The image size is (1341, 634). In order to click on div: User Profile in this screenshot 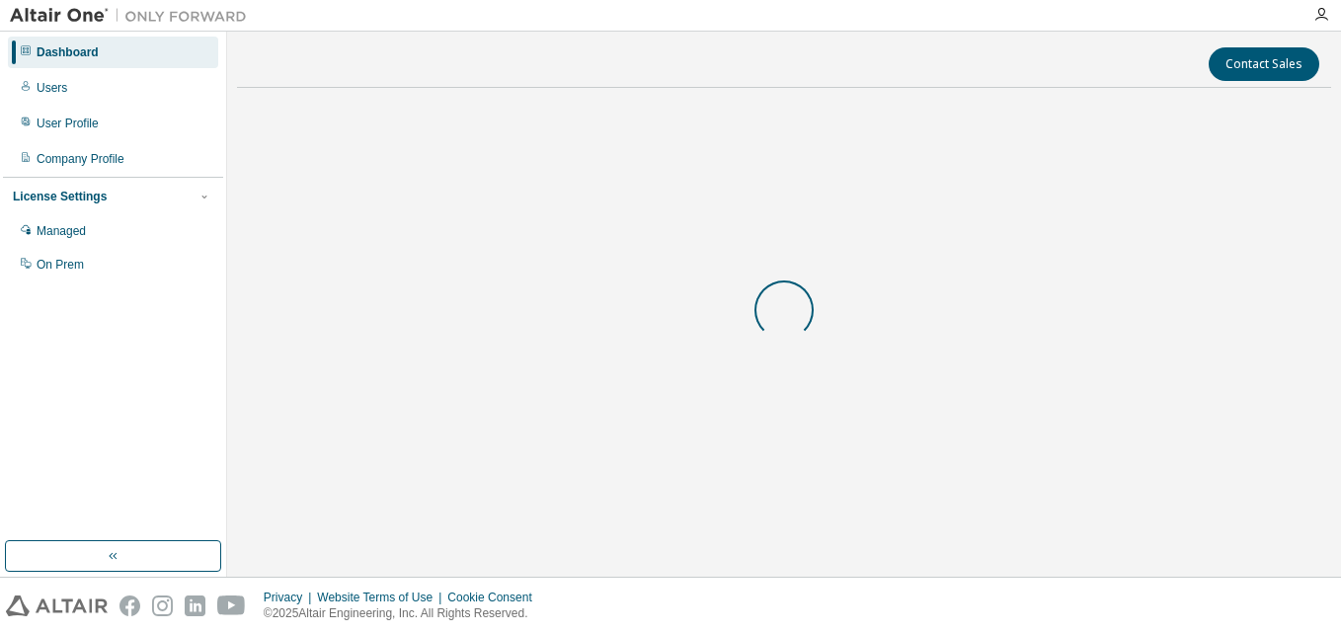, I will do `click(67, 123)`.